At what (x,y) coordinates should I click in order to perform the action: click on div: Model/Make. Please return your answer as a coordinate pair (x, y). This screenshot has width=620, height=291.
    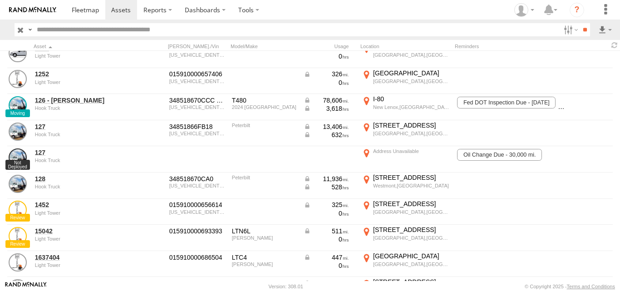
    Looking at the image, I should click on (265, 46).